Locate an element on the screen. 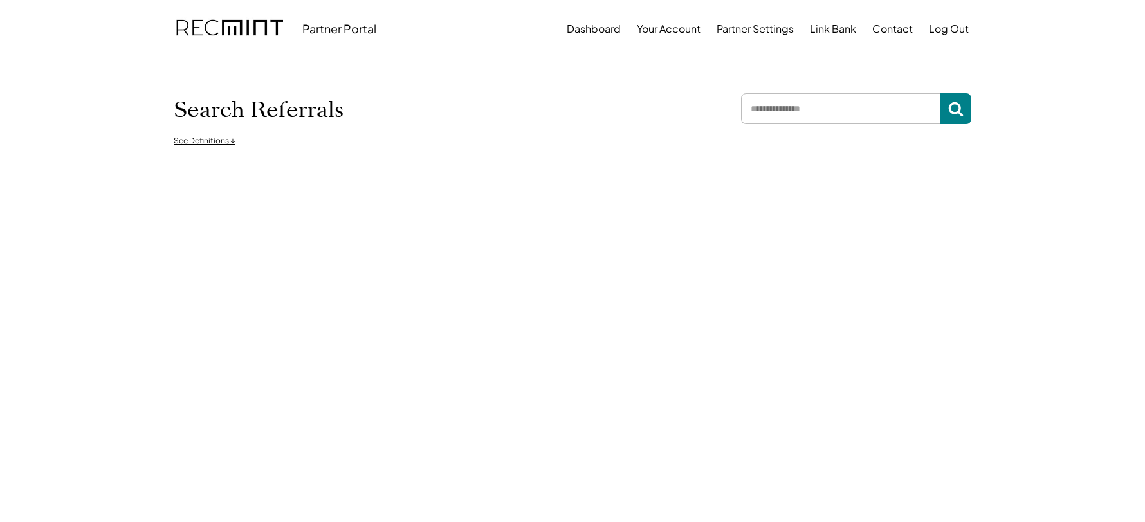 This screenshot has width=1145, height=522. div: See Definitions ↓ is located at coordinates (205, 141).